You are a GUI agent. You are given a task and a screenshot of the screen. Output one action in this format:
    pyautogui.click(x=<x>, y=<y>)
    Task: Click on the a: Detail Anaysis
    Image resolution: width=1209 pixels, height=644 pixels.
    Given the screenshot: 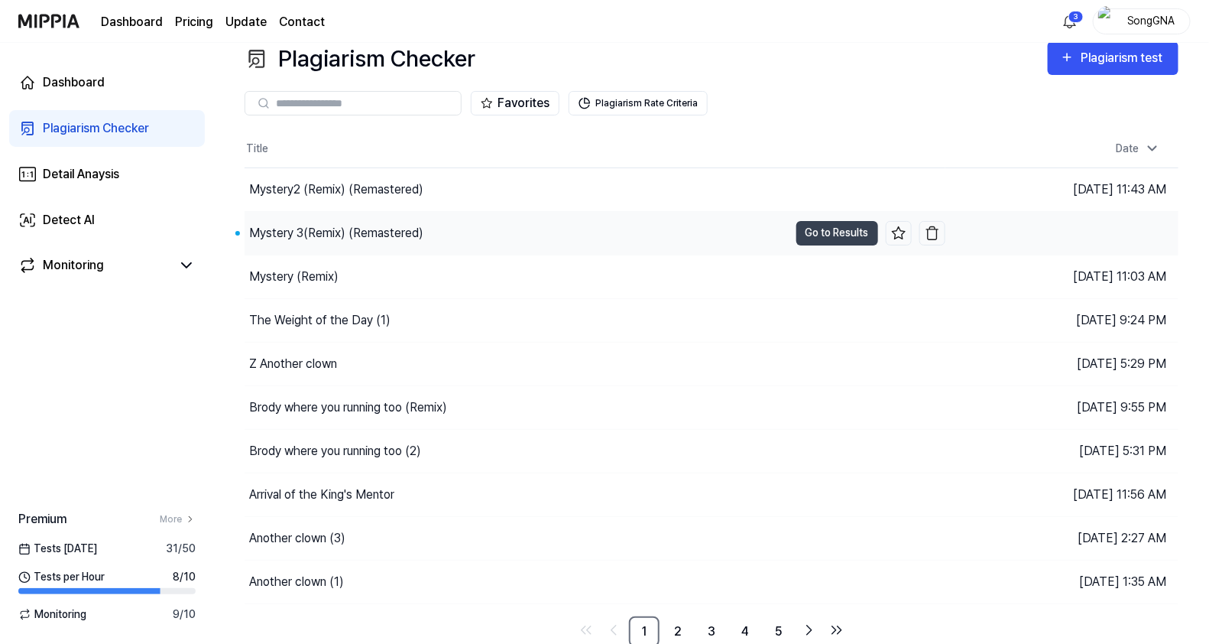 What is the action you would take?
    pyautogui.click(x=107, y=174)
    